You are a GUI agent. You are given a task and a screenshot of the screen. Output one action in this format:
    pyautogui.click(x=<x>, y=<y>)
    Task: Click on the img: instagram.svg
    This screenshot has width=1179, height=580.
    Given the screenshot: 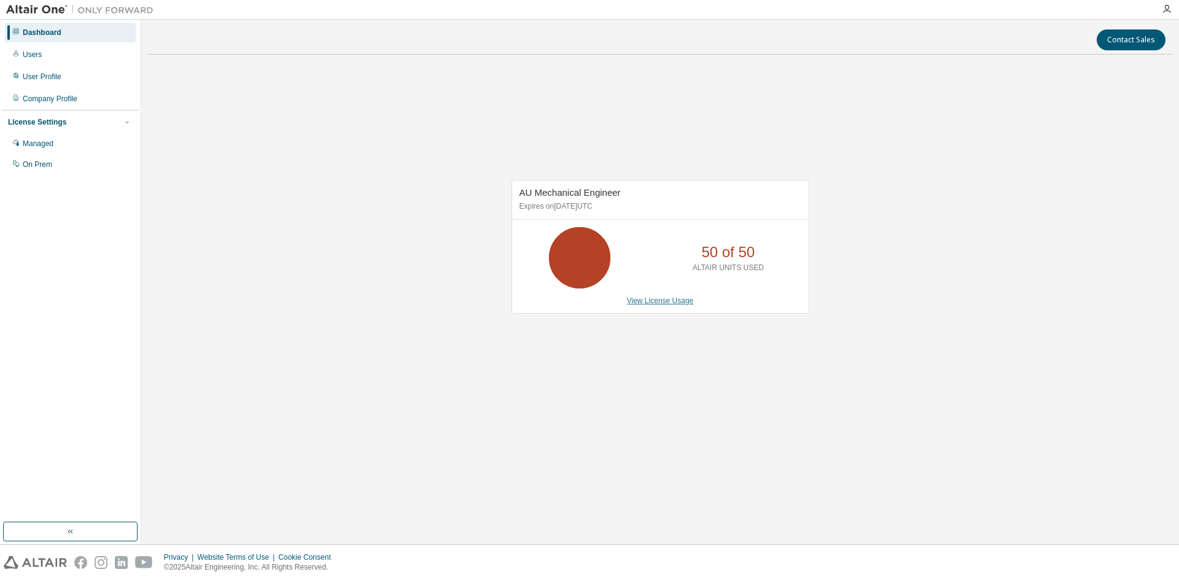 What is the action you would take?
    pyautogui.click(x=101, y=562)
    